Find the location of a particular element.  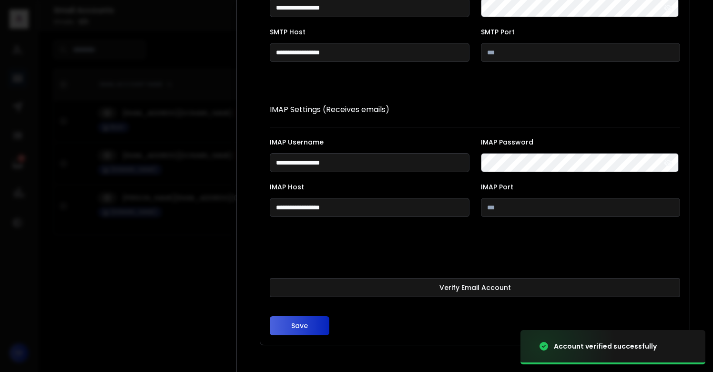

button: Save is located at coordinates (299, 325).